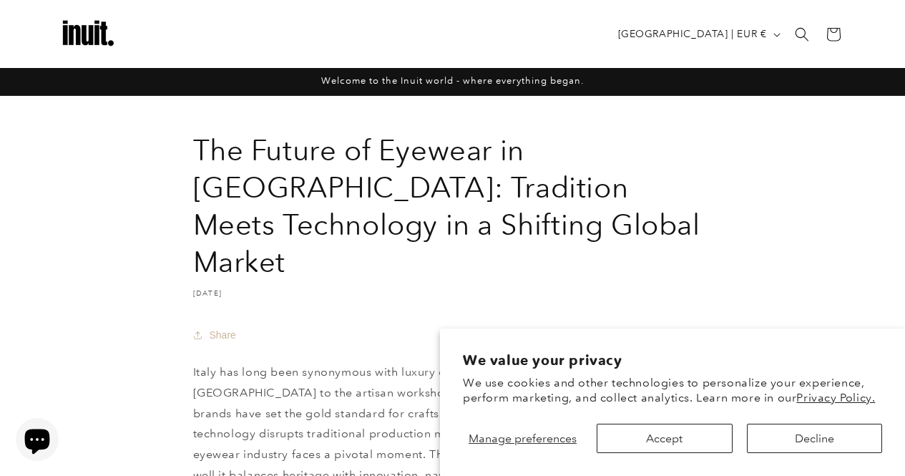  What do you see at coordinates (522, 438) in the screenshot?
I see `span: Manage preferences` at bounding box center [522, 438].